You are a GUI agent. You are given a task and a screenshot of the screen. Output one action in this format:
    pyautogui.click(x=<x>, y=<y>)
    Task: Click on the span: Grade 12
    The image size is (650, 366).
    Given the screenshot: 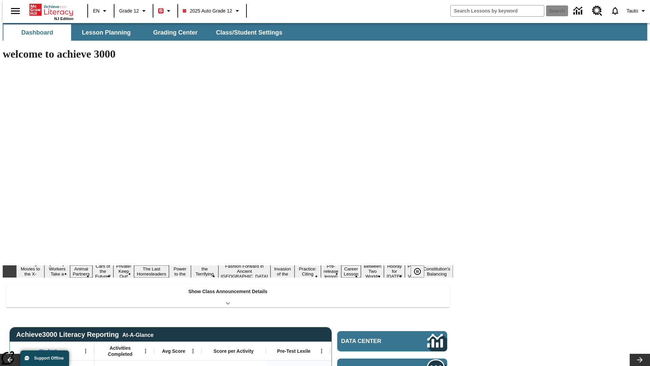 What is the action you would take?
    pyautogui.click(x=129, y=11)
    